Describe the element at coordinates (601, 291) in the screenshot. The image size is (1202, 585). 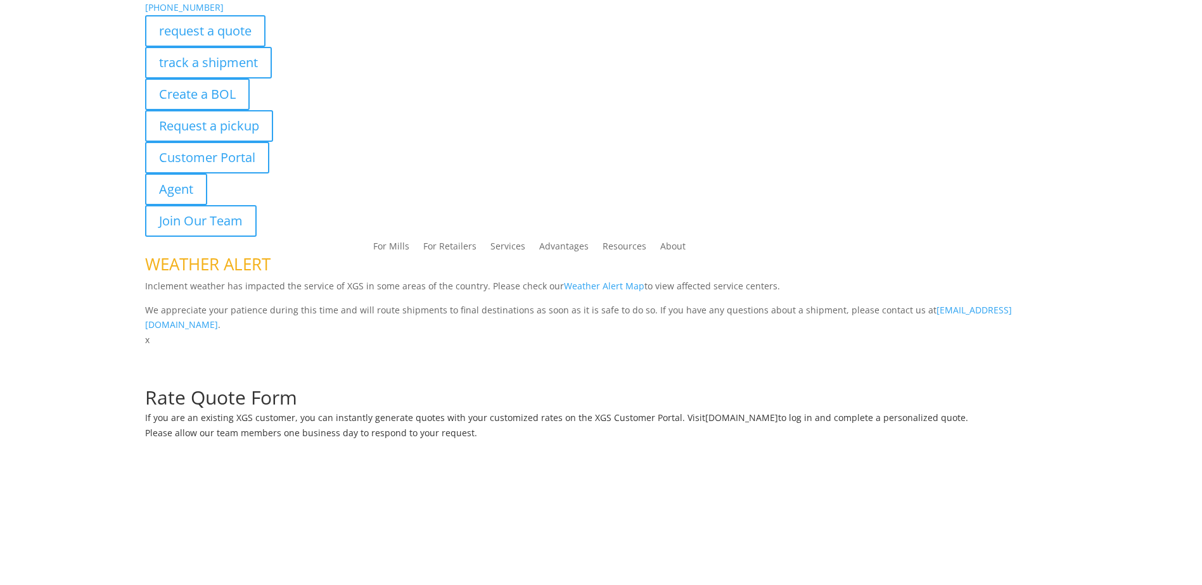
I see `p: Inclement weather has impacted the service of XGS in some areas of the country. Please check our ...` at that location.